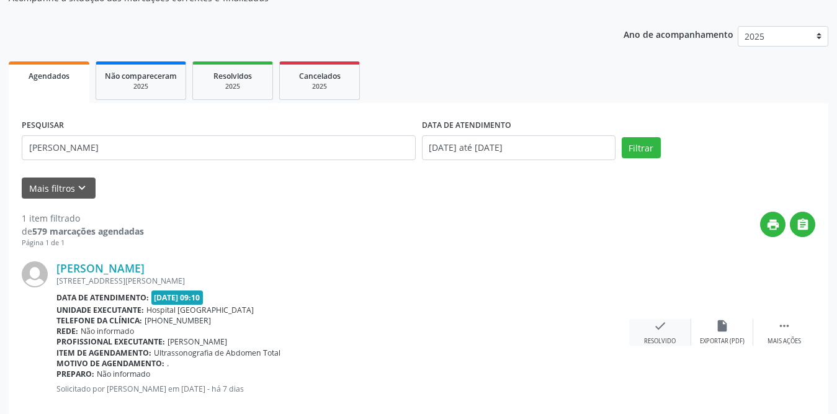 The image size is (837, 414). What do you see at coordinates (772, 224) in the screenshot?
I see `button: print` at bounding box center [772, 224].